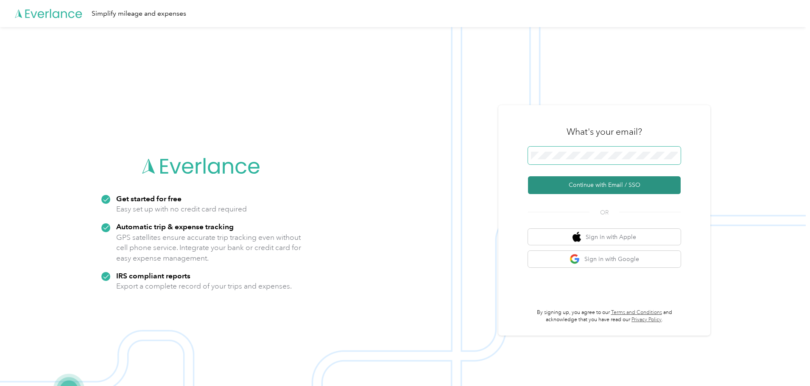 The image size is (810, 386). What do you see at coordinates (604, 132) in the screenshot?
I see `h3: What's your email?` at bounding box center [604, 132].